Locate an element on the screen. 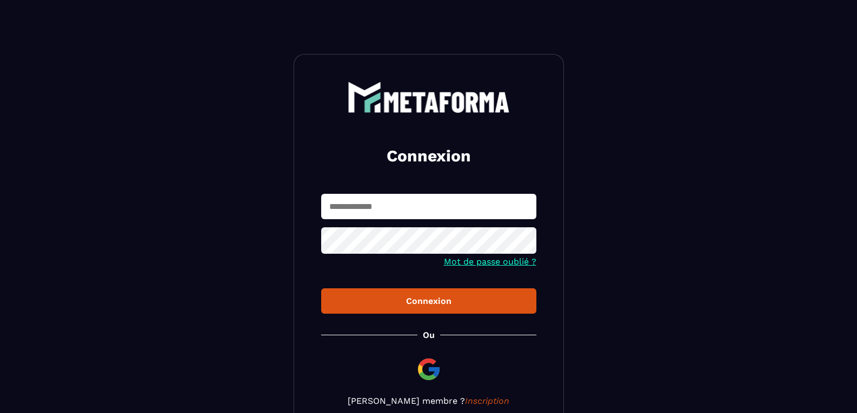  a: Inscription is located at coordinates (487, 401).